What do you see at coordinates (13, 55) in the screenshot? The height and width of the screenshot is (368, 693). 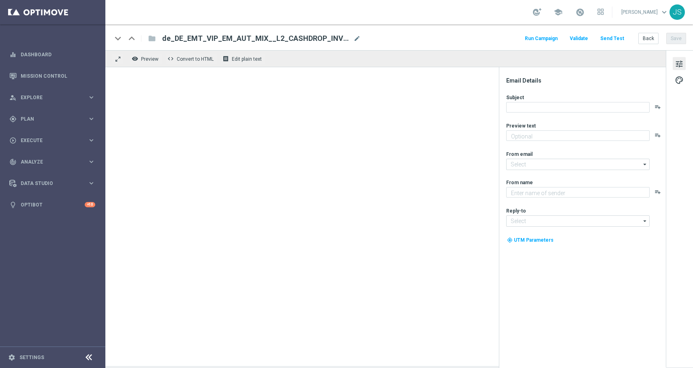 I see `i: equalizer` at bounding box center [13, 55].